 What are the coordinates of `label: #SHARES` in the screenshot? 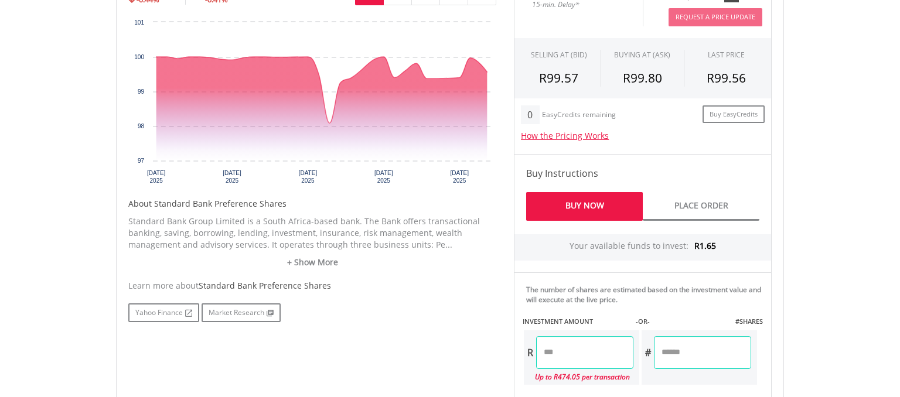 It's located at (749, 322).